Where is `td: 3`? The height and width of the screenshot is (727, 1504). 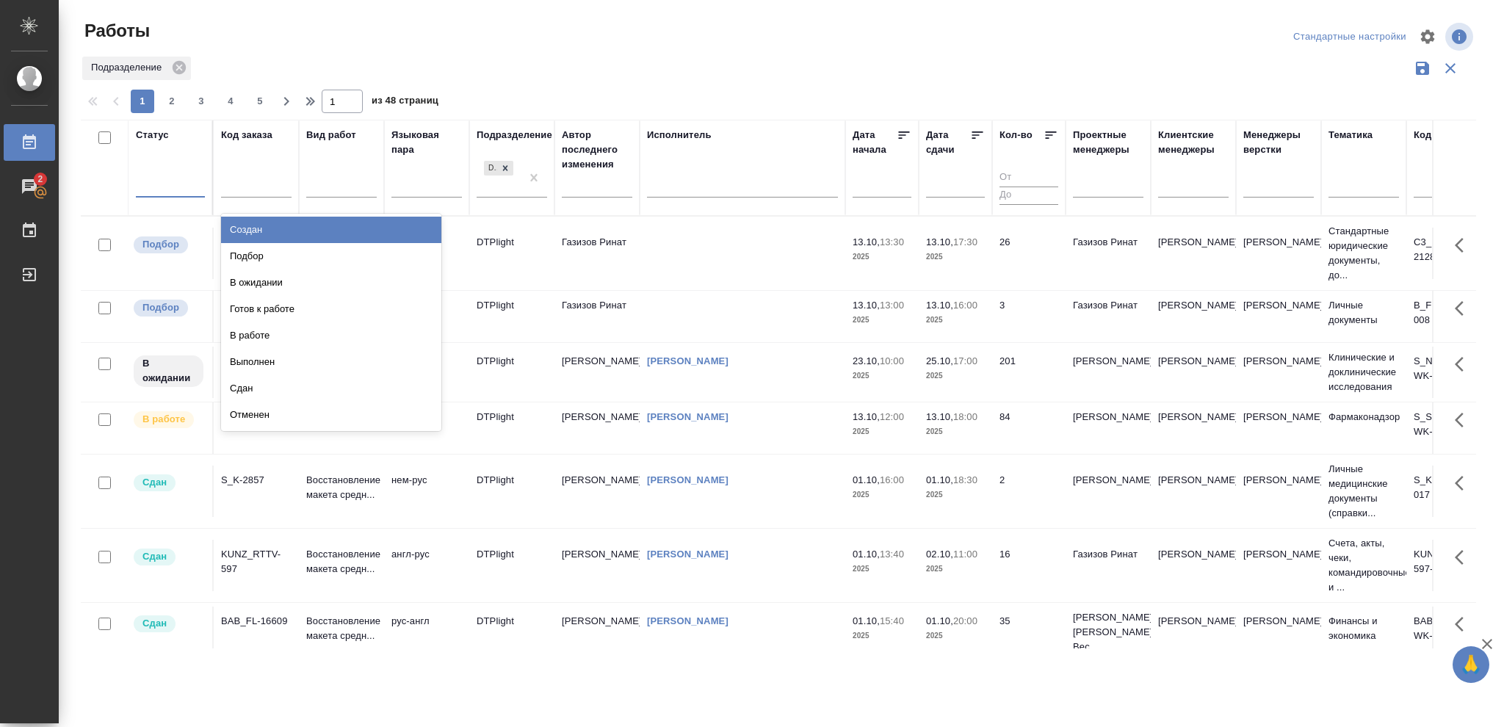
td: 3 is located at coordinates (1029, 316).